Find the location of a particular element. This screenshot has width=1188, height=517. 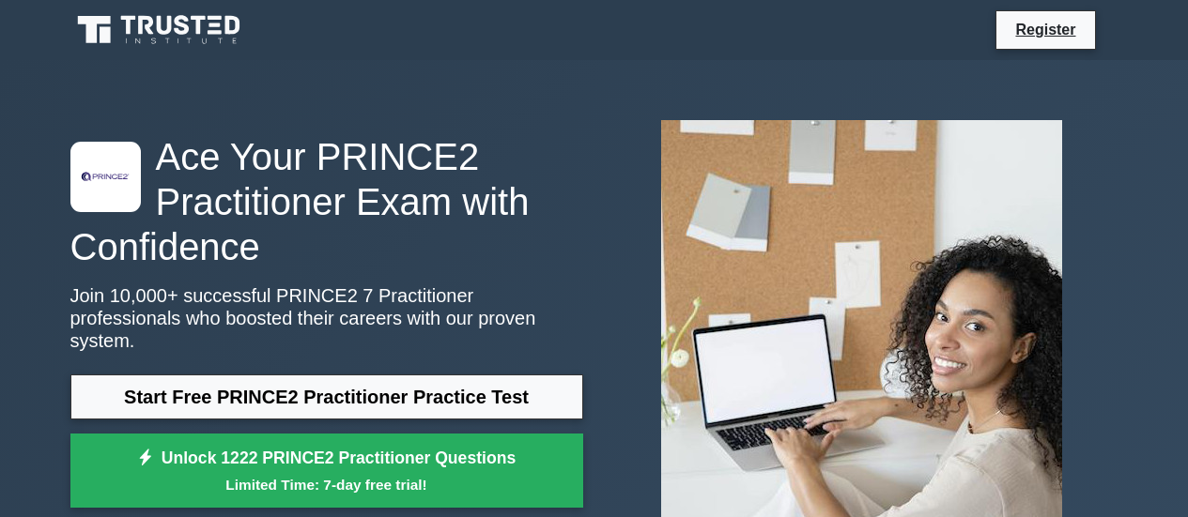

a: Register is located at coordinates (1045, 29).